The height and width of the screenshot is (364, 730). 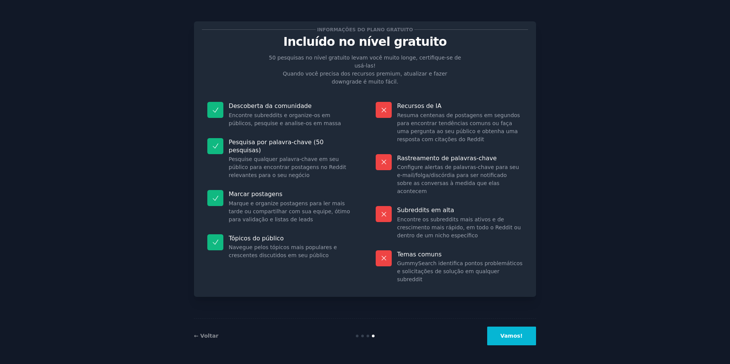 What do you see at coordinates (291, 167) in the screenshot?
I see `dd: Pesquise qualquer palavra-chave em seu público para encontrar postagens no Reddit relevantes para...` at bounding box center [291, 167].